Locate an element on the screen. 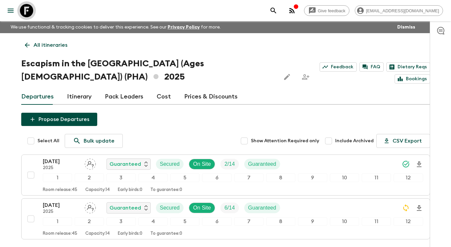 The image size is (451, 247). p: 6 / 14 is located at coordinates (229, 208).